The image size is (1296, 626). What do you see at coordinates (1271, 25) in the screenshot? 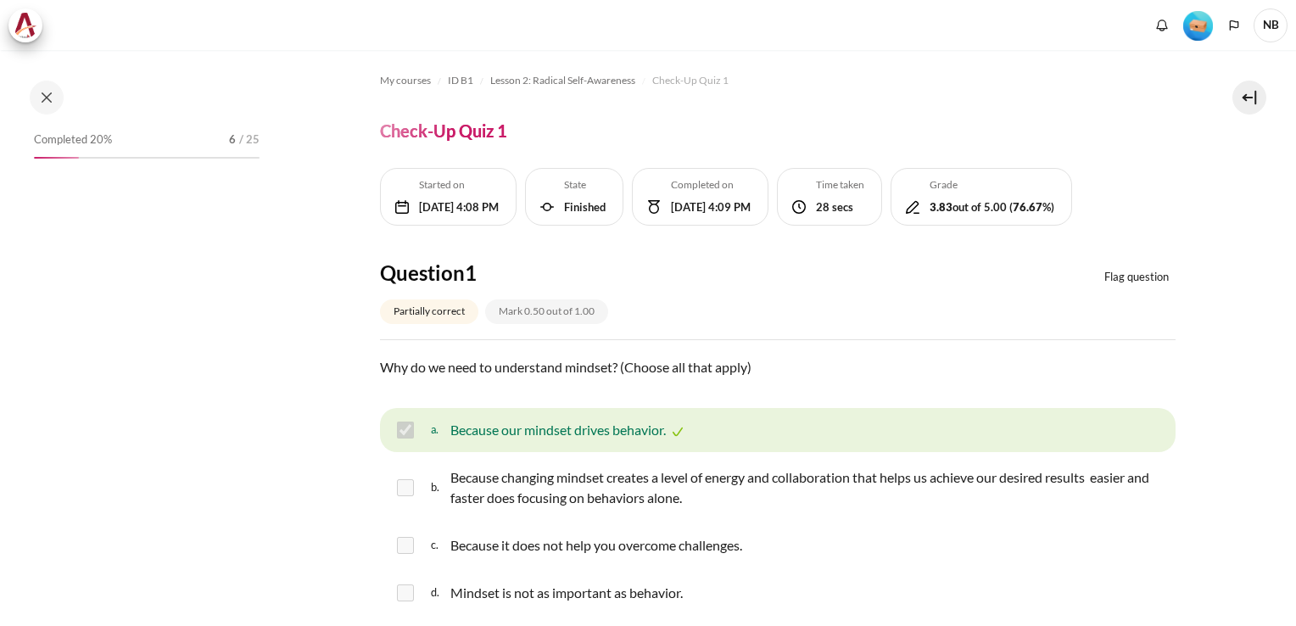
I see `a: User menu` at bounding box center [1271, 25].